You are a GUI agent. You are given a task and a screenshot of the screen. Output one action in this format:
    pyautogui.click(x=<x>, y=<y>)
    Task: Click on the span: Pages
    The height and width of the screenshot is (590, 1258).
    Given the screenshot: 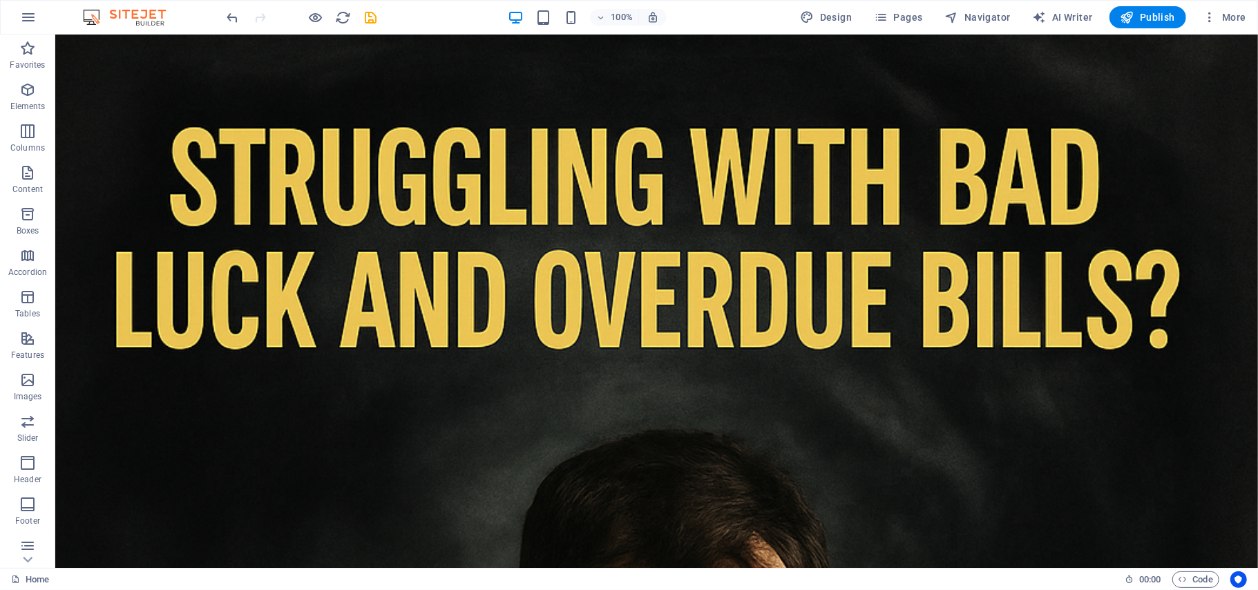 What is the action you would take?
    pyautogui.click(x=898, y=17)
    